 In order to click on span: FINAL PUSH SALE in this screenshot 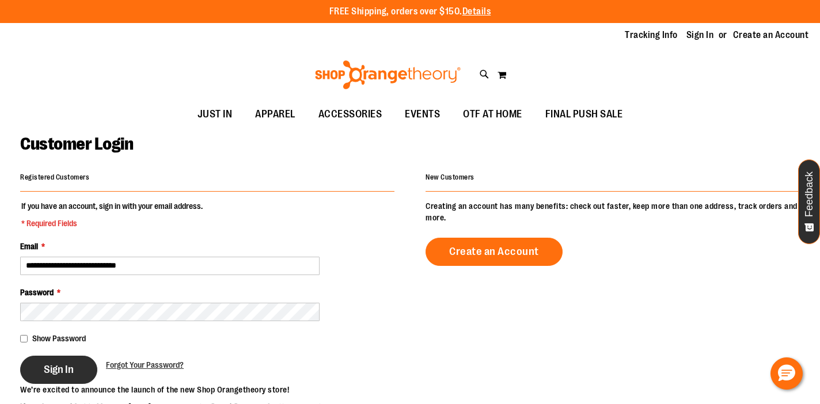, I will do `click(584, 114)`.